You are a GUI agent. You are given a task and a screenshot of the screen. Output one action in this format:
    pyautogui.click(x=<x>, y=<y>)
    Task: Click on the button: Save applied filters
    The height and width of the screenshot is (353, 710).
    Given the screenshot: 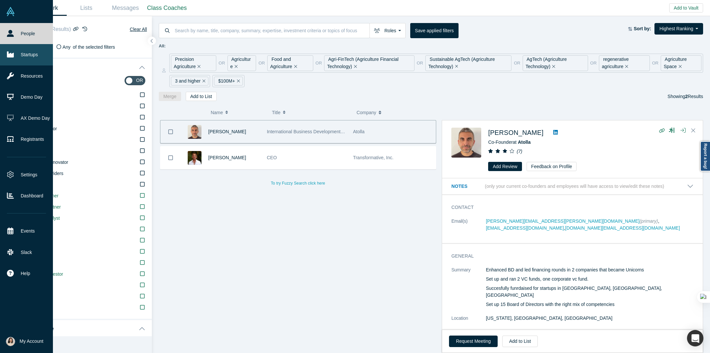 What is the action you would take?
    pyautogui.click(x=434, y=31)
    